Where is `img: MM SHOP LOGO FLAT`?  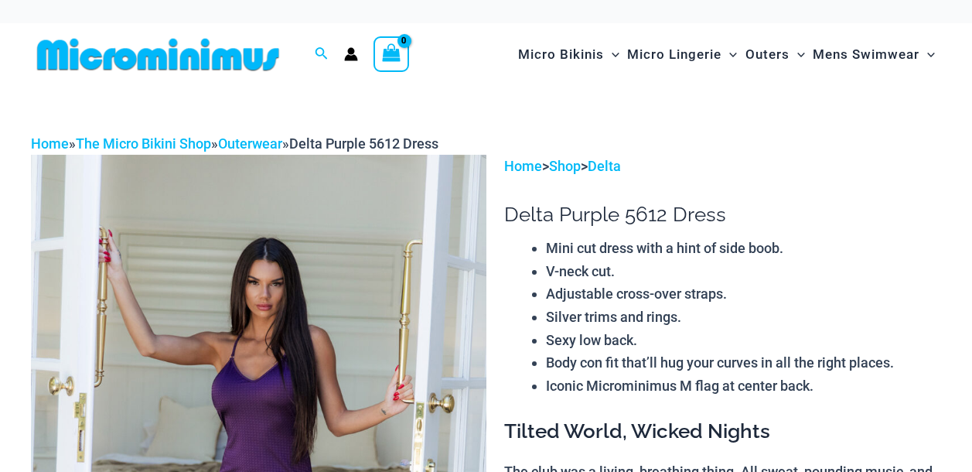 img: MM SHOP LOGO FLAT is located at coordinates (158, 54).